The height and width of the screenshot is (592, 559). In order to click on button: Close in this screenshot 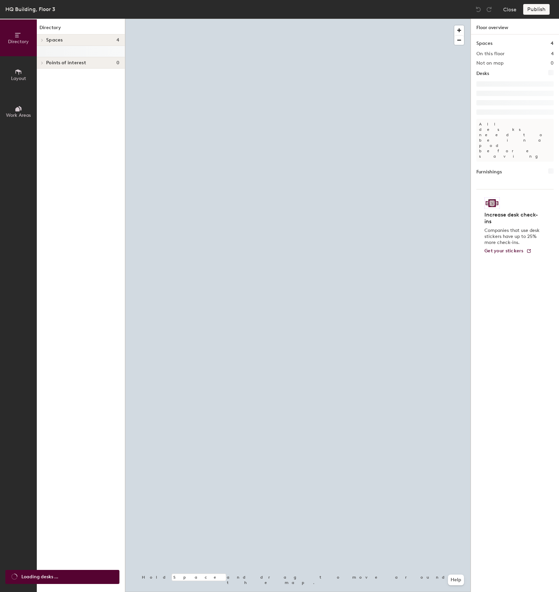, I will do `click(510, 9)`.